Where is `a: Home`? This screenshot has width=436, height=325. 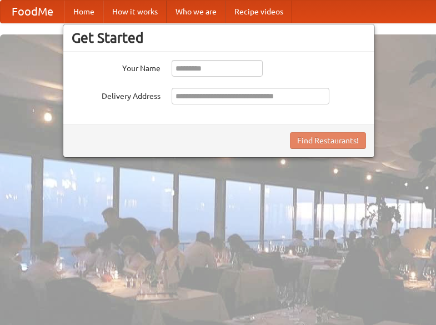
a: Home is located at coordinates (84, 12).